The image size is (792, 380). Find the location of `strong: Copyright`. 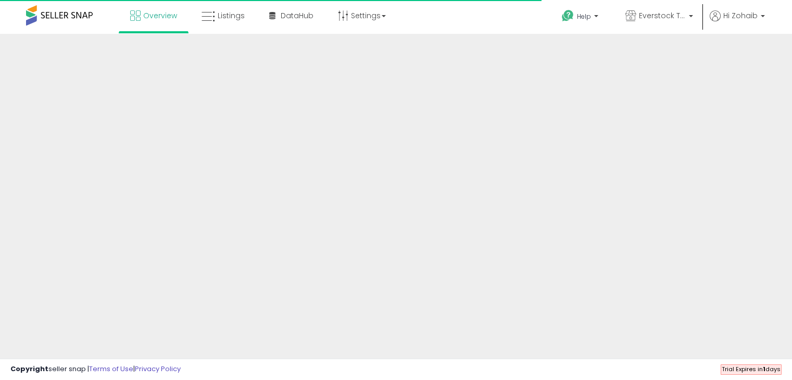

strong: Copyright is located at coordinates (29, 369).